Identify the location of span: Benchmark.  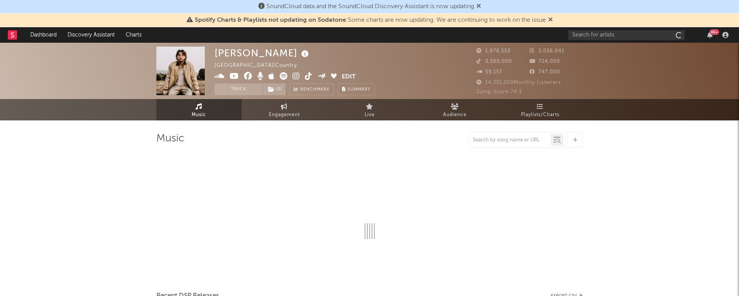
(315, 90).